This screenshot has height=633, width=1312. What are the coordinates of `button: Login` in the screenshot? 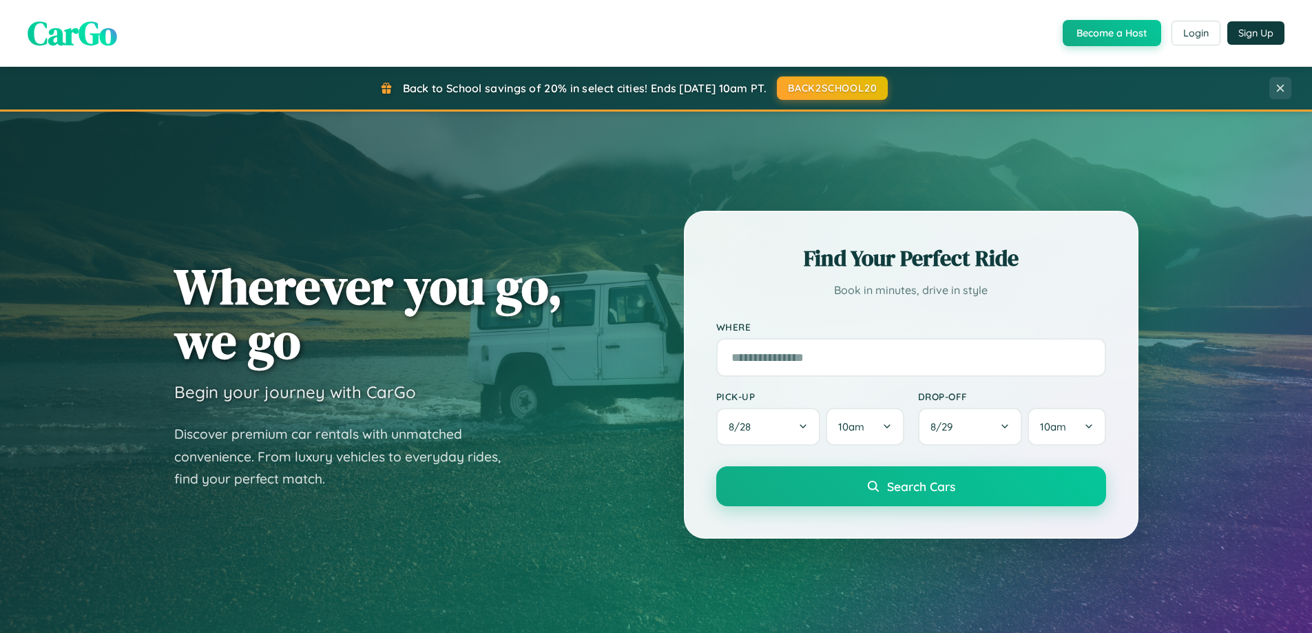 It's located at (1195, 33).